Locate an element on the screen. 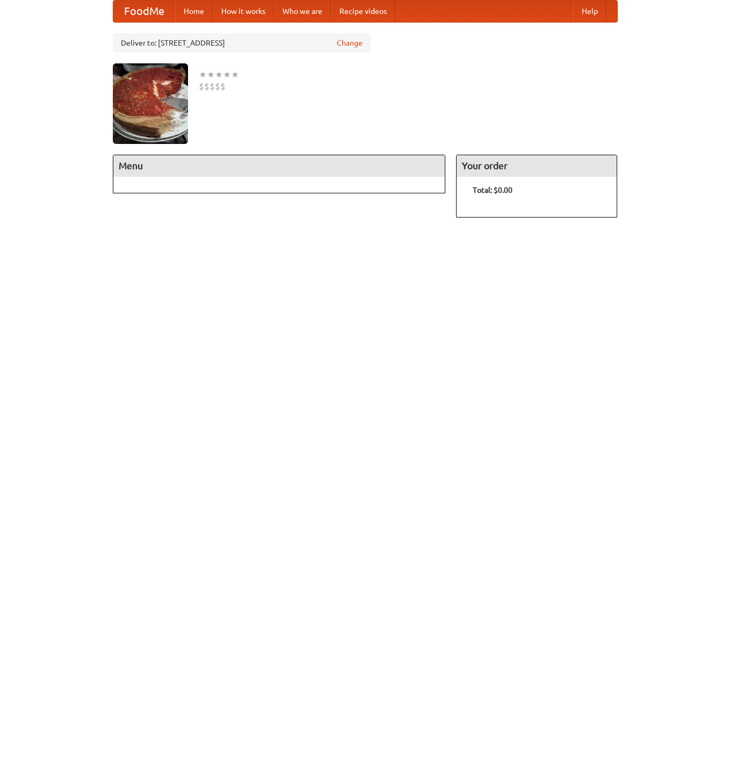 This screenshot has height=760, width=730. a: How it works is located at coordinates (243, 11).